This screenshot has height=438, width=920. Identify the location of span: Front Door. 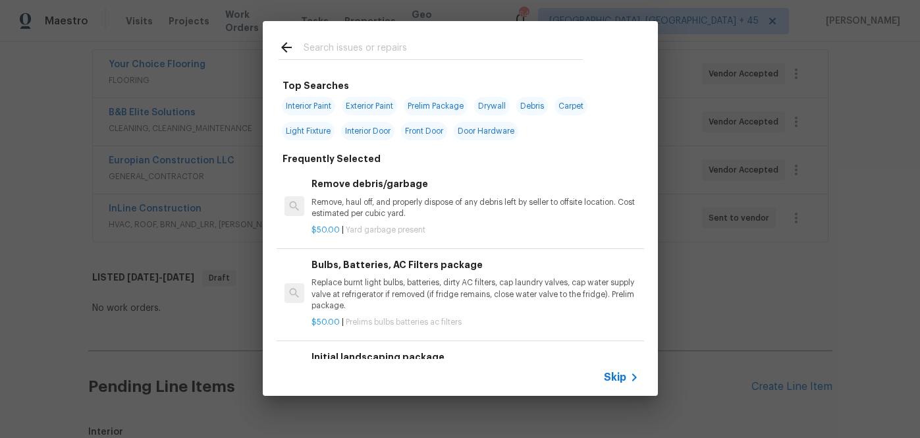
(424, 131).